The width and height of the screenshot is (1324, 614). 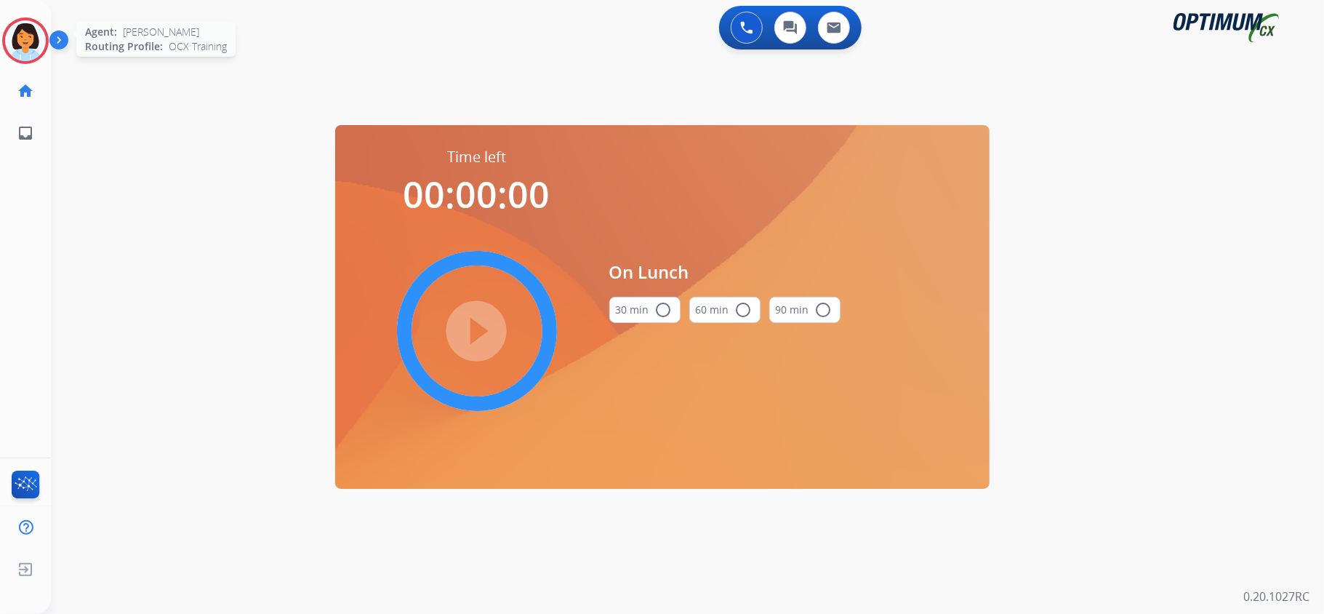 I want to click on span: Agent:, so click(x=101, y=32).